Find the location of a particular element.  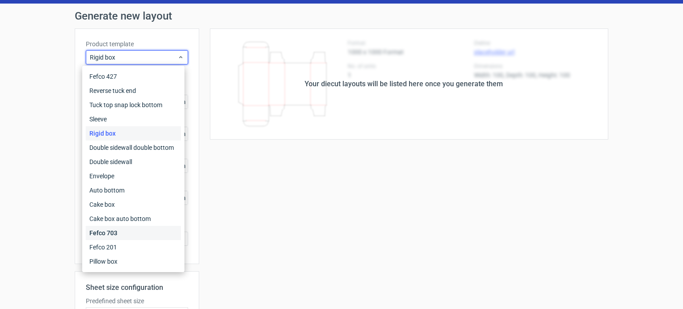

div: Your diecut layouts will be listed here once you generate them is located at coordinates (404, 84).